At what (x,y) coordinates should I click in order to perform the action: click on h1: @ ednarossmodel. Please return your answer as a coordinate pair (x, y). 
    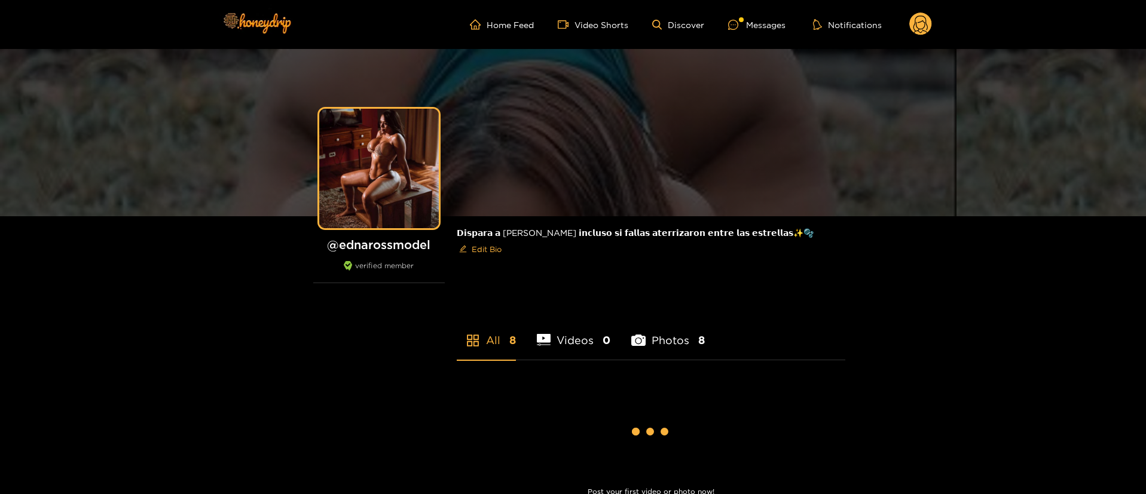
    Looking at the image, I should click on (379, 244).